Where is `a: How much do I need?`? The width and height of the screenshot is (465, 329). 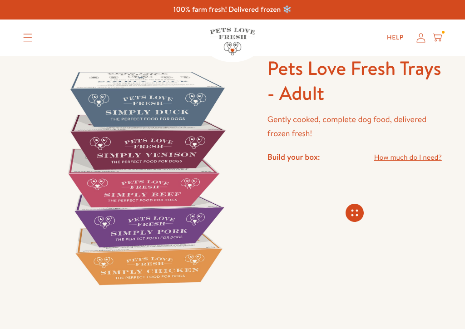
a: How much do I need? is located at coordinates (408, 158).